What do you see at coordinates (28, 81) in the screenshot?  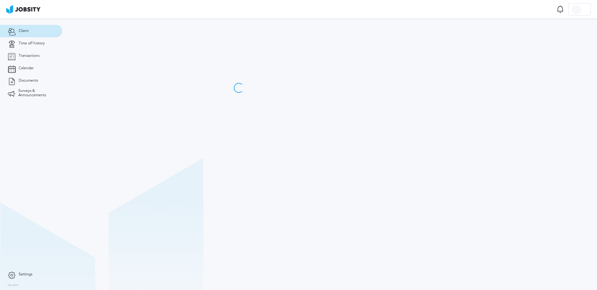 I see `span: Documents` at bounding box center [28, 81].